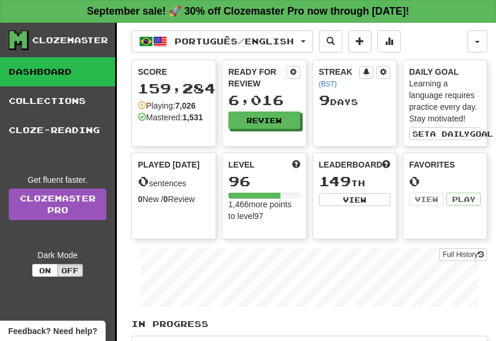  I want to click on p: In Progress, so click(309, 324).